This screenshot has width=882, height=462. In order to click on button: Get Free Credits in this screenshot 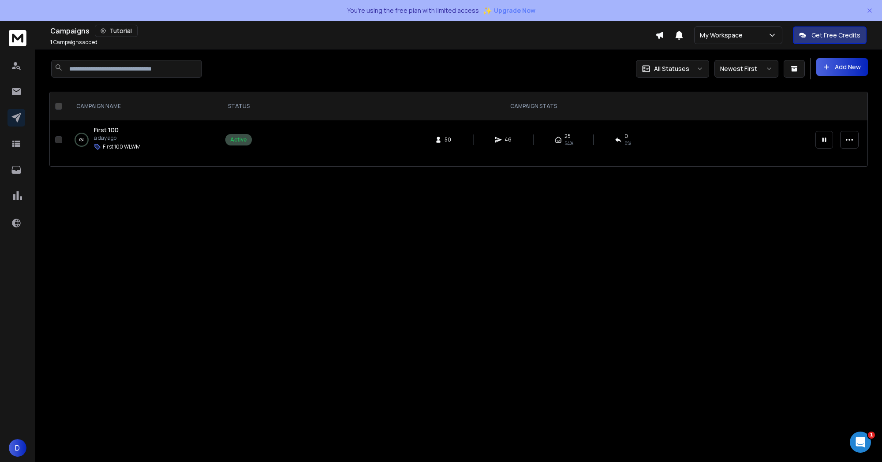, I will do `click(829, 35)`.